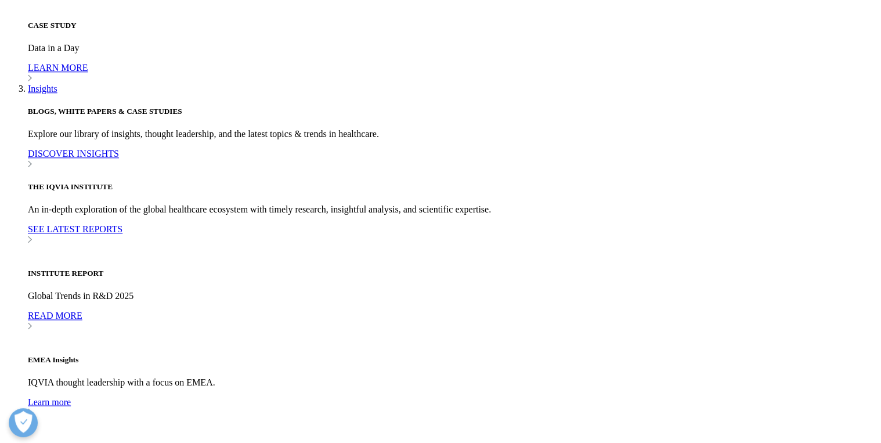 This screenshot has height=443, width=881. Describe the element at coordinates (452, 134) in the screenshot. I see `p: Explore our library of insights, thought leadership, and the latest topics & trends in healthcare.` at that location.